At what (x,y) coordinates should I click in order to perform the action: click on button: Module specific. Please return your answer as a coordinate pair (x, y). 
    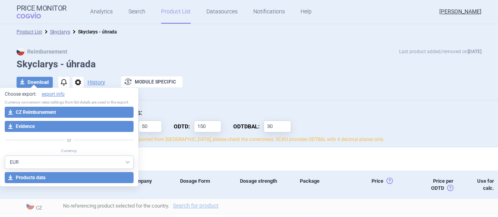
    Looking at the image, I should click on (152, 82).